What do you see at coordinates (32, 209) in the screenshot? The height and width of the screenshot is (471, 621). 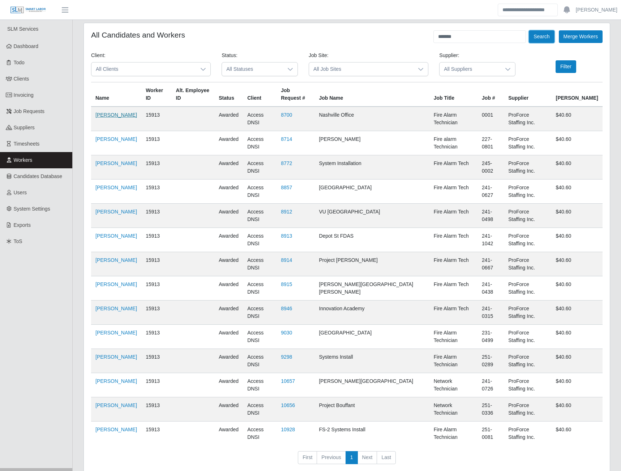 I see `span: System Settings` at bounding box center [32, 209].